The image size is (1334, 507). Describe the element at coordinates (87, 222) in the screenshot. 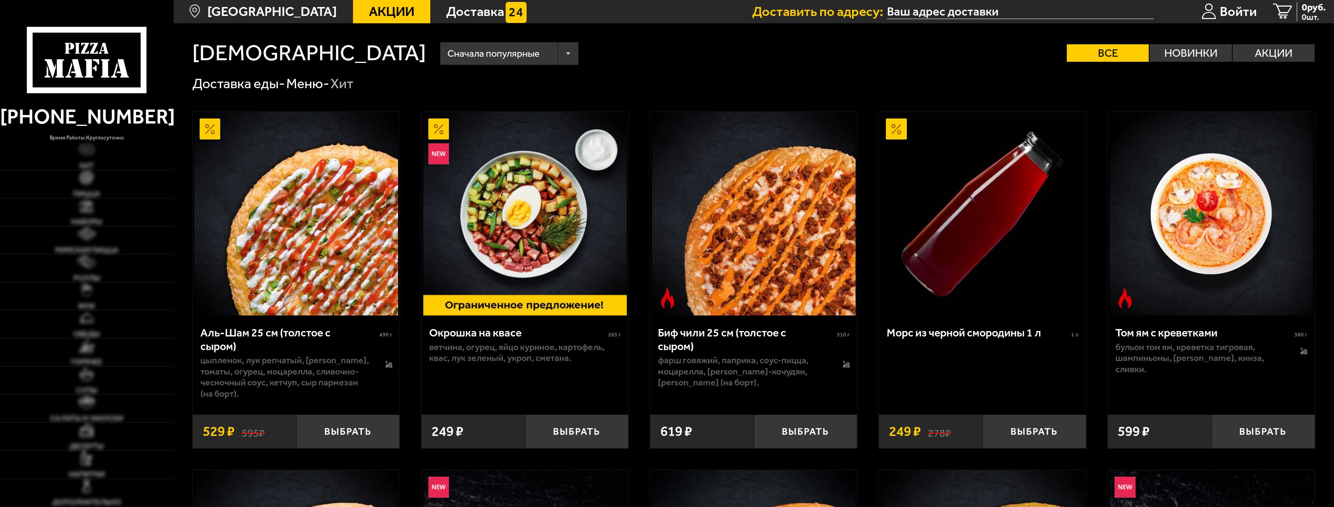

I see `span: Наборы` at that location.